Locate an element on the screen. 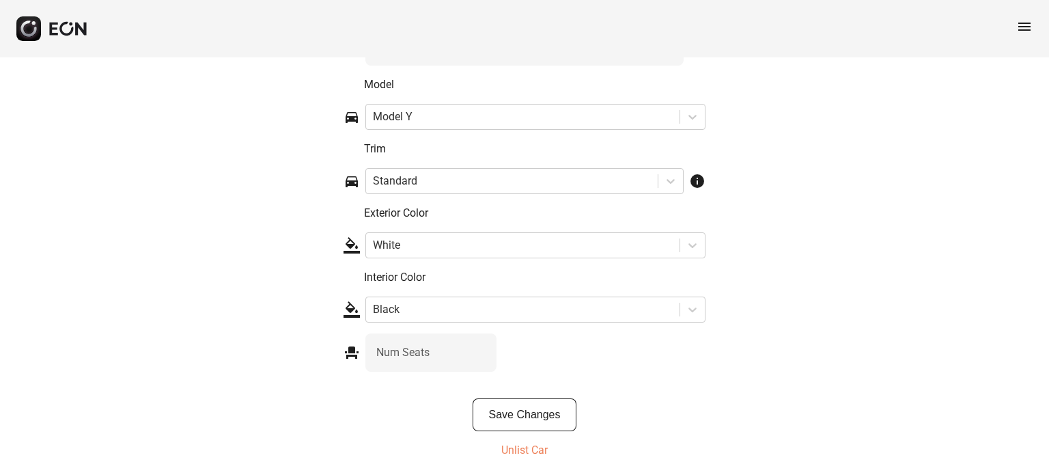  p: Unlist Car is located at coordinates (525, 450).